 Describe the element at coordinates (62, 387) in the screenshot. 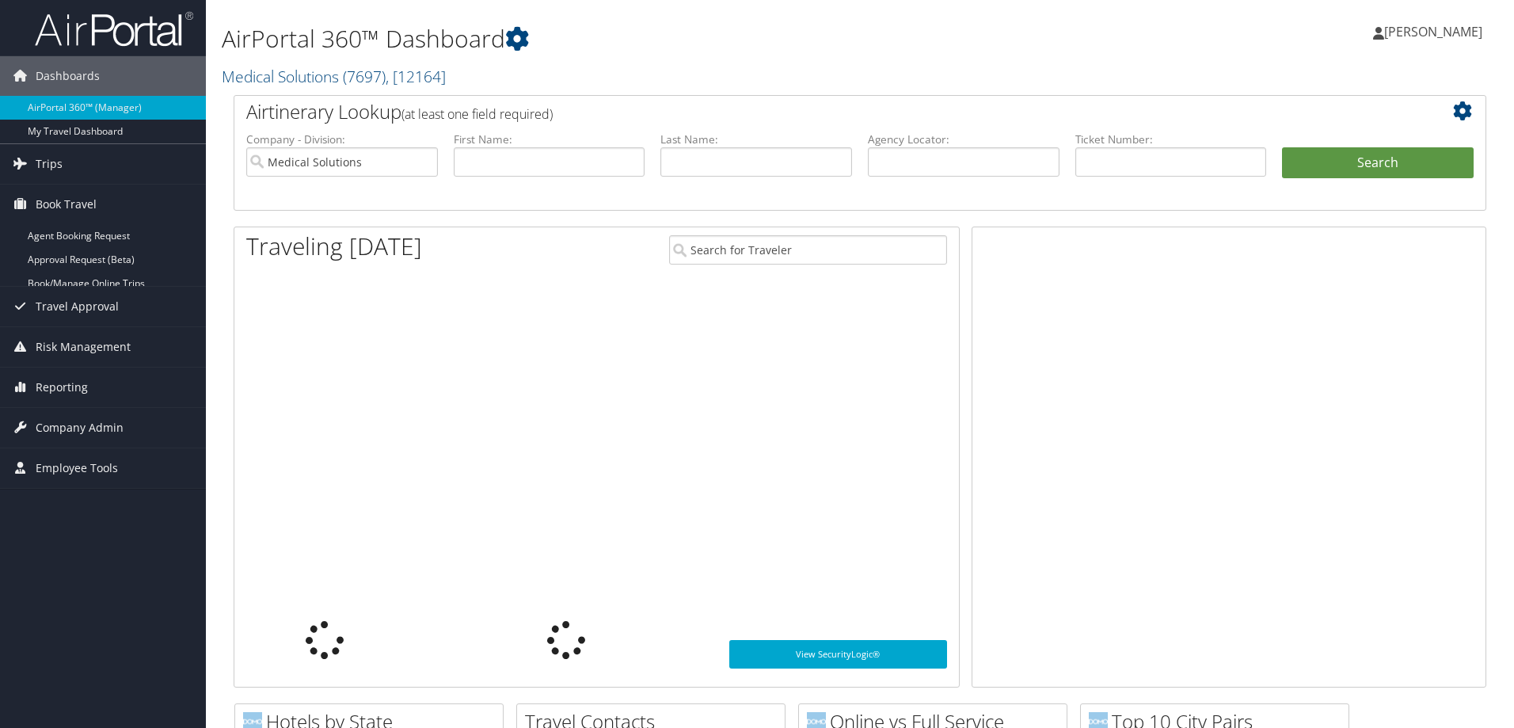

I see `span: Reporting` at that location.